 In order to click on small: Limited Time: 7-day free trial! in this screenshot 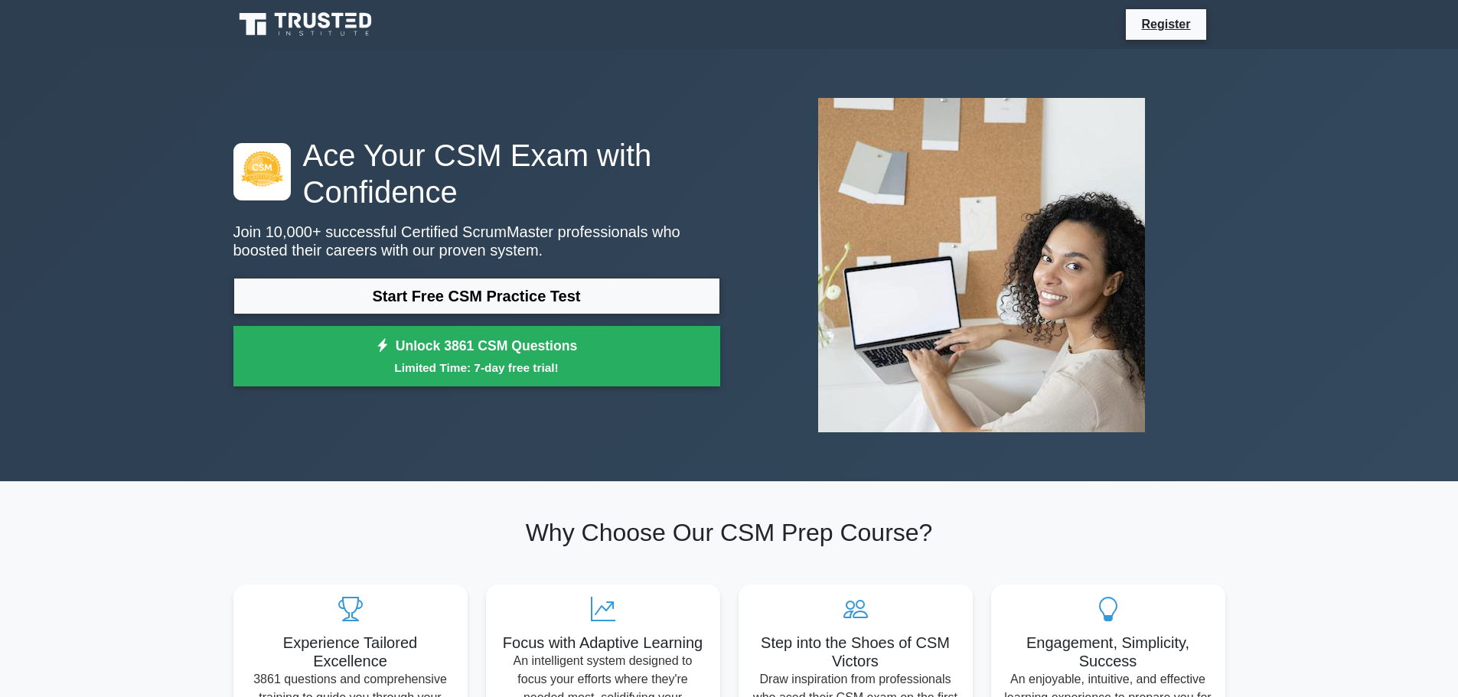, I will do `click(477, 367)`.